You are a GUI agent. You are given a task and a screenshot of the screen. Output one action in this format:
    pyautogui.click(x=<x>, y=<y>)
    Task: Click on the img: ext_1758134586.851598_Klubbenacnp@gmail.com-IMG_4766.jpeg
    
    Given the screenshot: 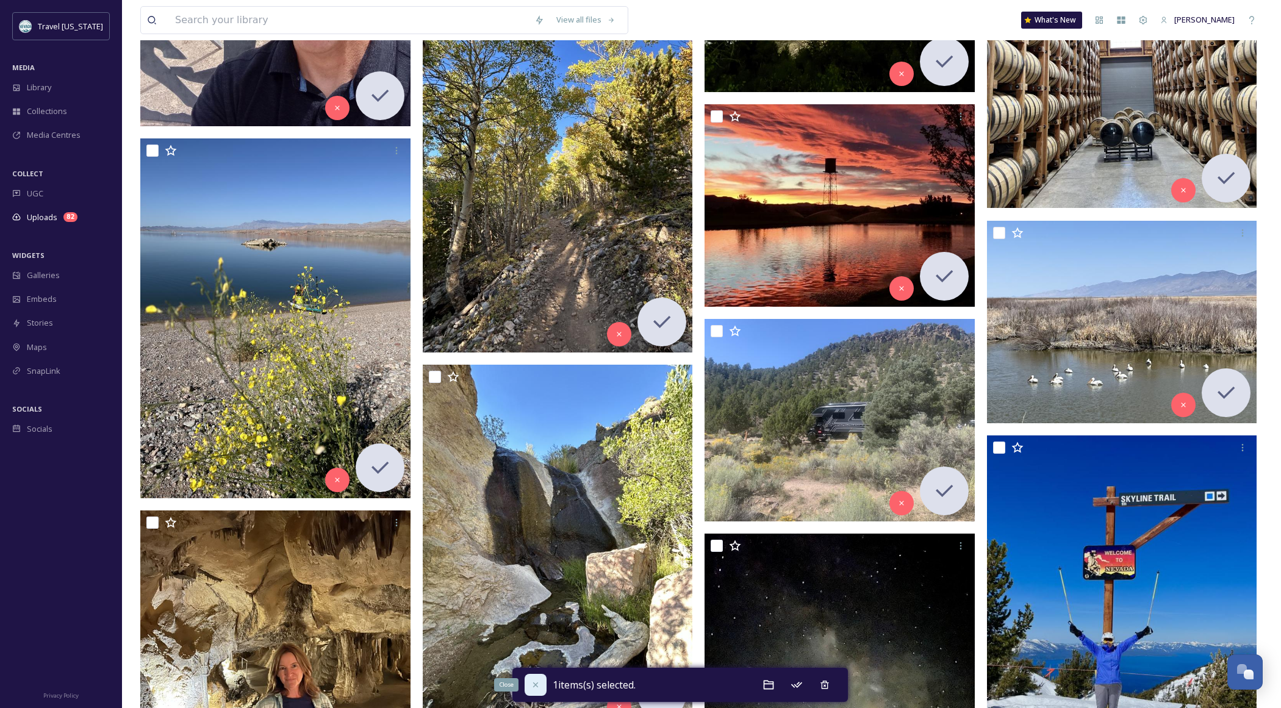 What is the action you would take?
    pyautogui.click(x=839, y=420)
    